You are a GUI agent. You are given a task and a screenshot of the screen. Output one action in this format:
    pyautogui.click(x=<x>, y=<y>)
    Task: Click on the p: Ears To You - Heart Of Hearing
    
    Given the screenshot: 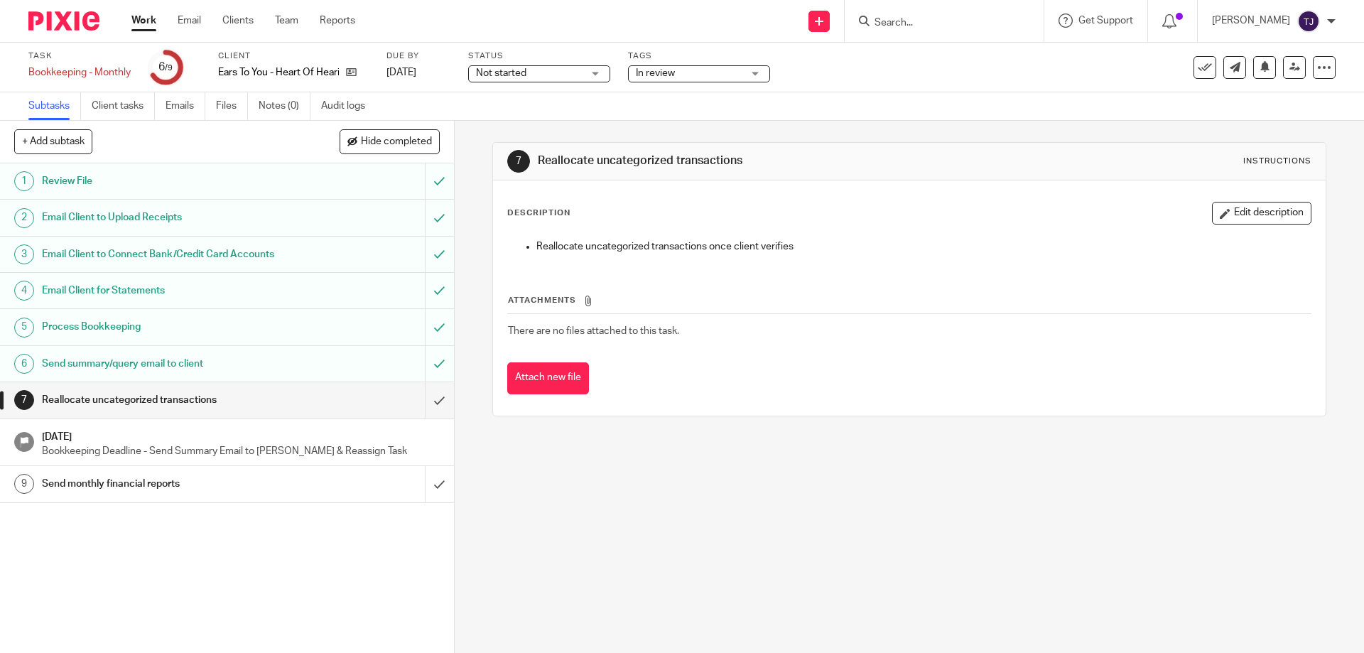 What is the action you would take?
    pyautogui.click(x=278, y=72)
    